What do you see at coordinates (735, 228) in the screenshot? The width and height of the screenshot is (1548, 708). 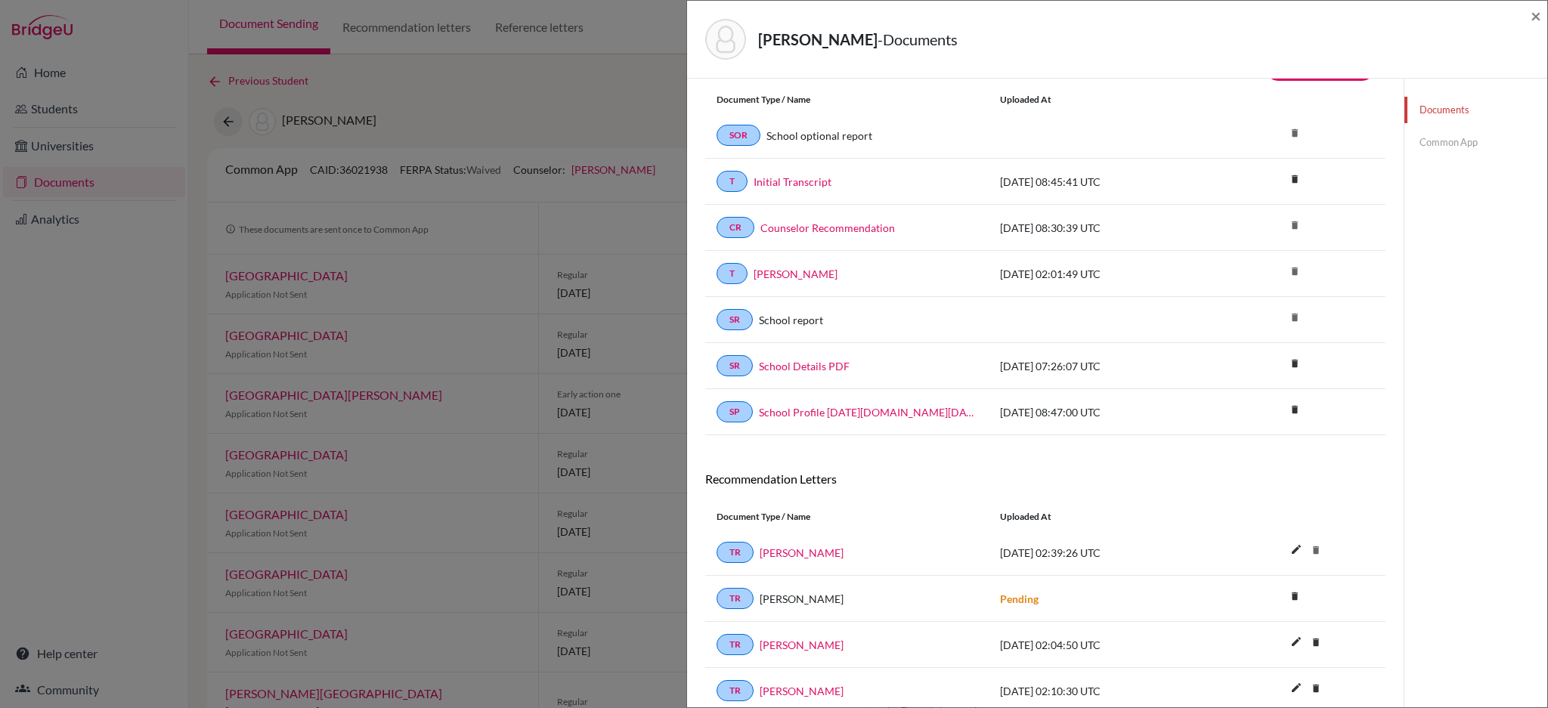 I see `a: CR` at bounding box center [735, 228].